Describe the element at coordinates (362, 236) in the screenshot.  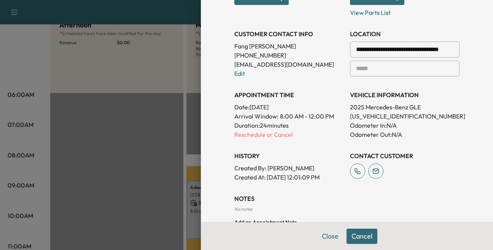
I see `button: Cancel` at that location.